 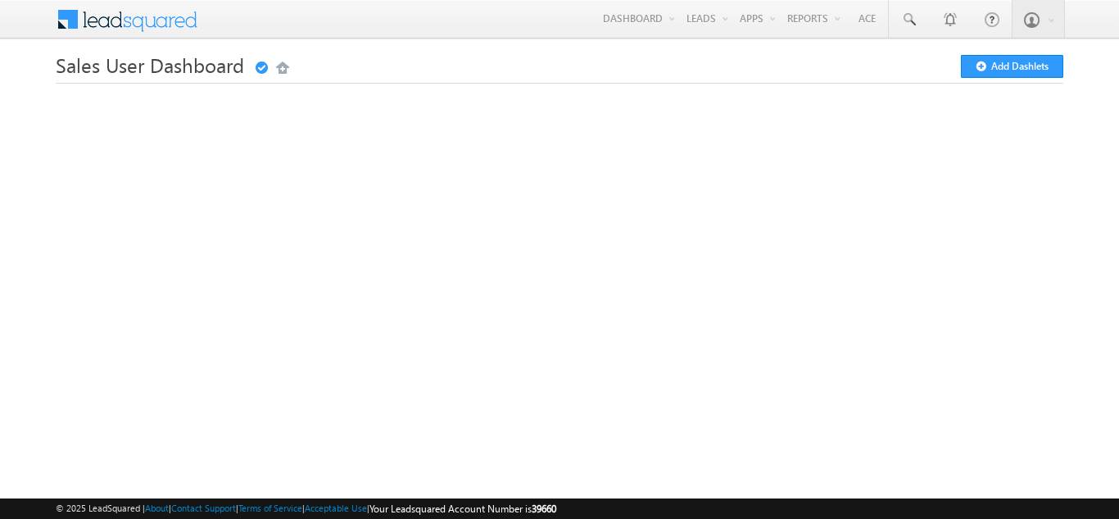 I want to click on a: Contact Support, so click(x=203, y=507).